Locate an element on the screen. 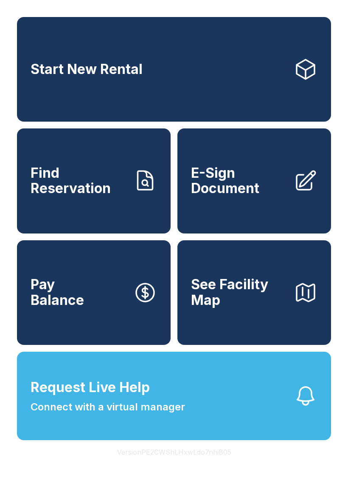 Image resolution: width=348 pixels, height=481 pixels. span: See Facility Map is located at coordinates (239, 292).